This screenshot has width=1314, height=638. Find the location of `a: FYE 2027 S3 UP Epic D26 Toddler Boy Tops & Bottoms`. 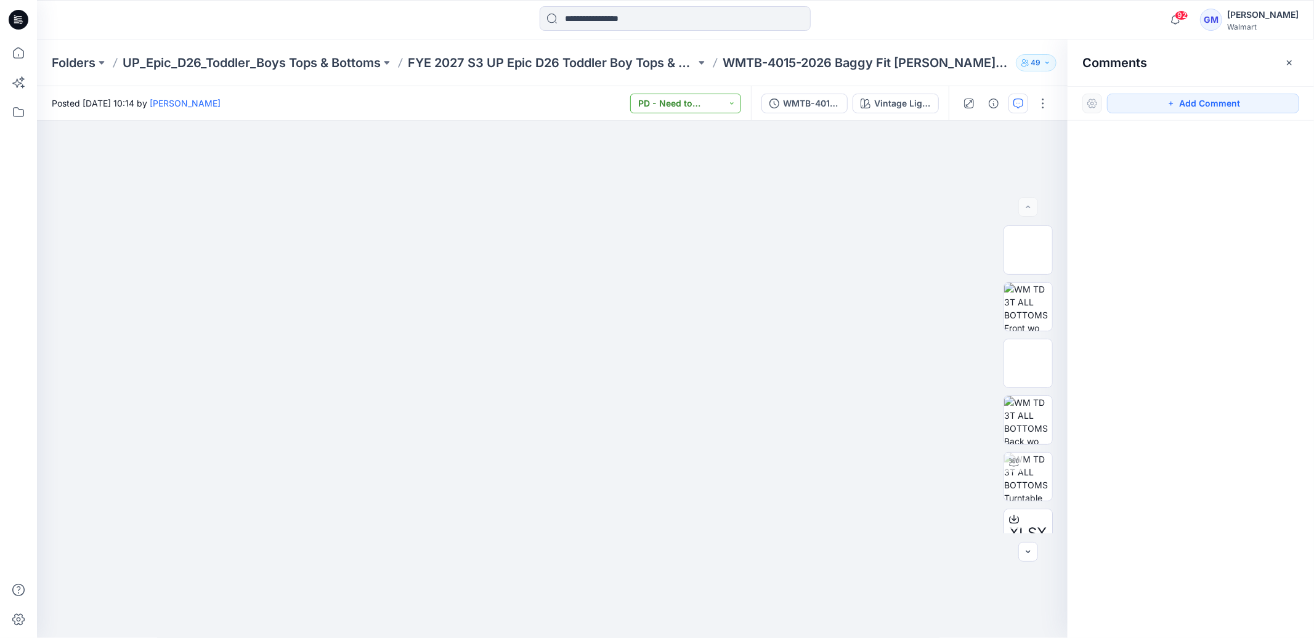

a: FYE 2027 S3 UP Epic D26 Toddler Boy Tops & Bottoms is located at coordinates (551, 63).